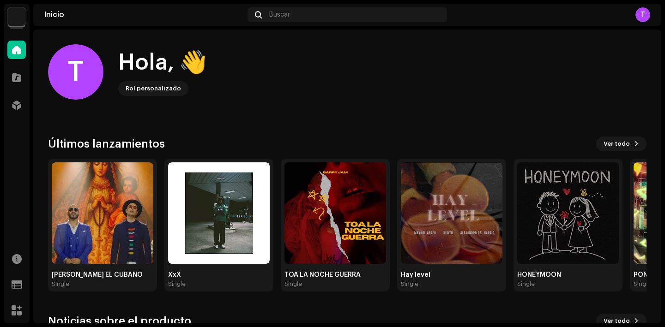  What do you see at coordinates (106, 144) in the screenshot?
I see `h3: Últimos lanzamientos` at bounding box center [106, 144].